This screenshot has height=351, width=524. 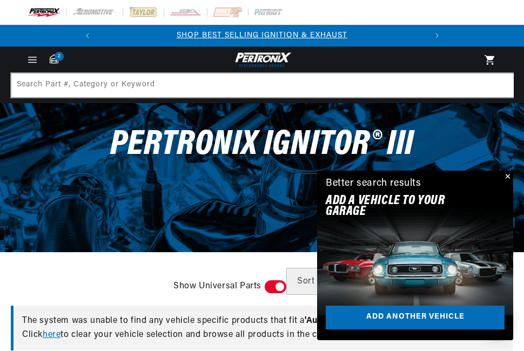 I want to click on button: Translation missing: en.sections.announcements.next_announcement, so click(x=437, y=36).